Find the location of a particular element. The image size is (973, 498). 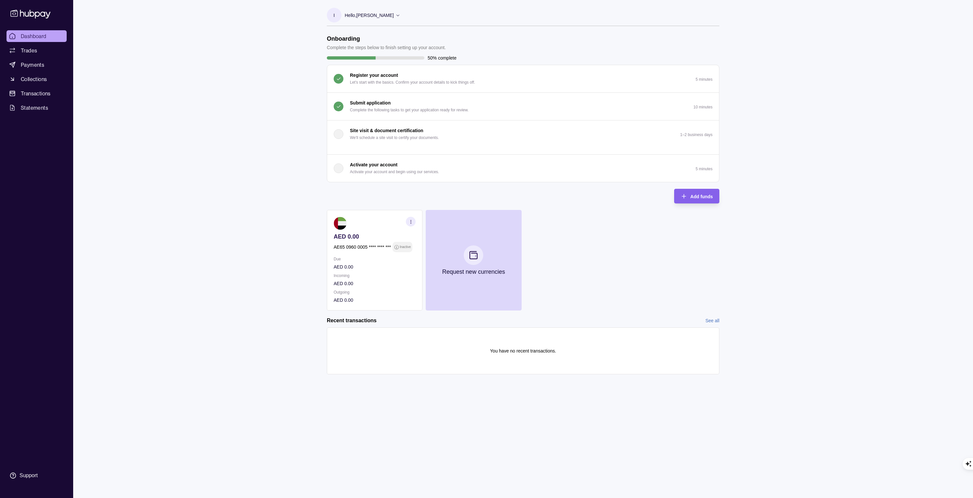

h2: Recent transactions is located at coordinates (352, 320).